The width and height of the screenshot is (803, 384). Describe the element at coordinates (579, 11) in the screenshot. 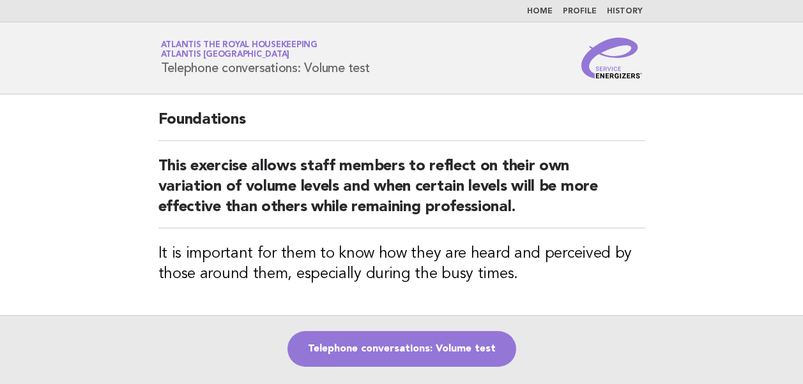

I see `a: Profile` at that location.